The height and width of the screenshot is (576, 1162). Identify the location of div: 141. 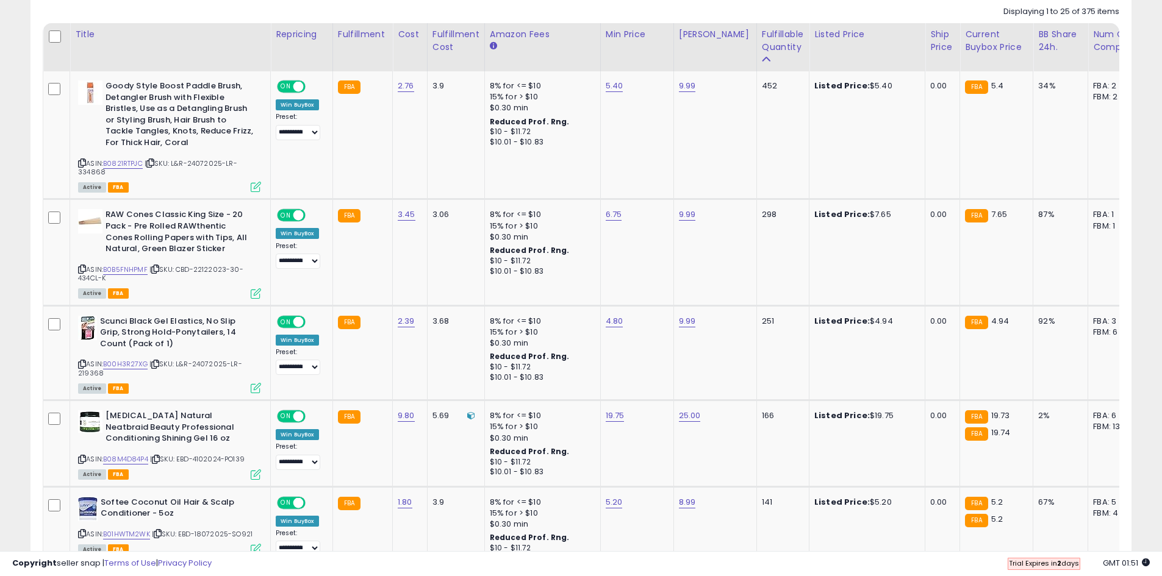
(781, 503).